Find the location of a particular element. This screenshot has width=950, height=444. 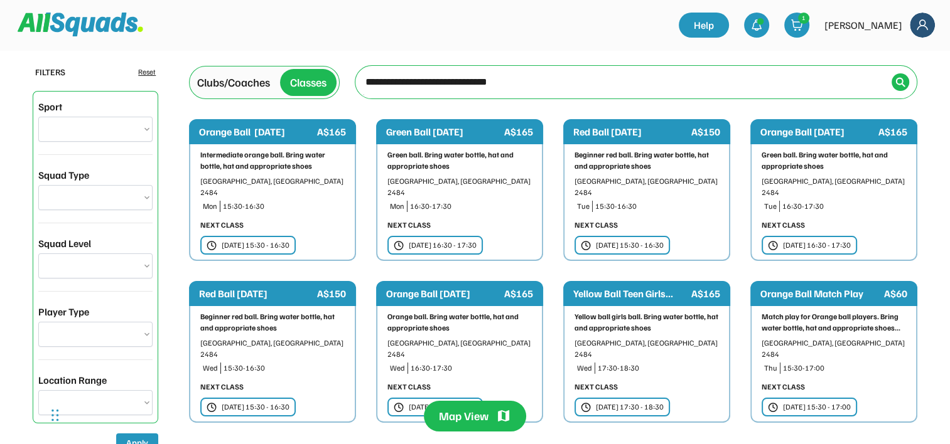

div: Map View is located at coordinates (463, 416).